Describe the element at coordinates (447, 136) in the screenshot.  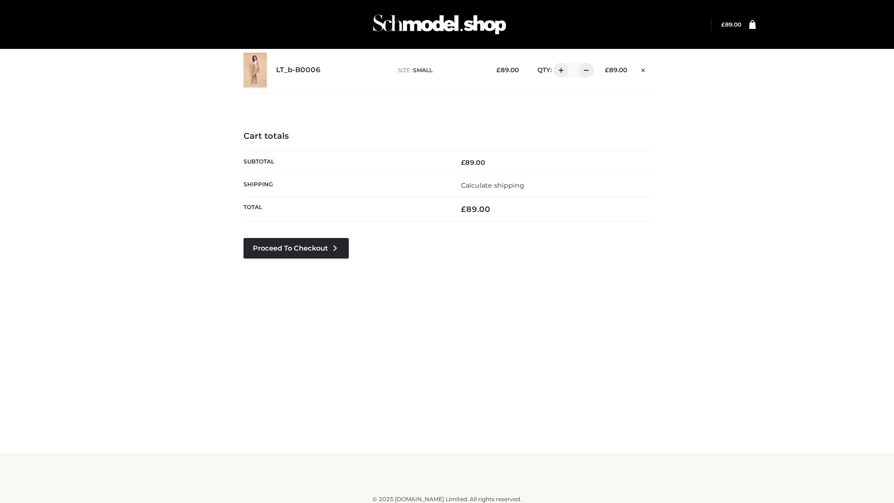
I see `h4: Cart totals` at that location.